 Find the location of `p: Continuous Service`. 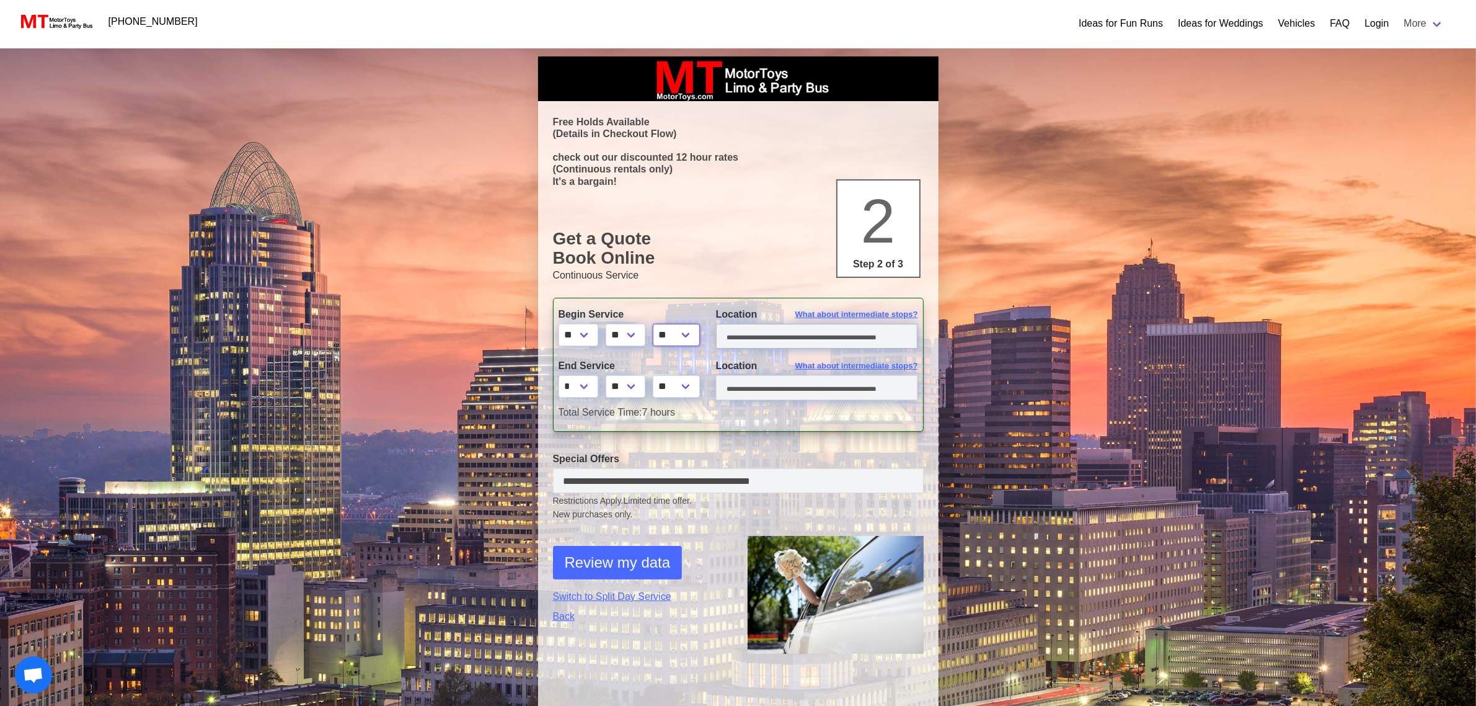

p: Continuous Service is located at coordinates (738, 275).